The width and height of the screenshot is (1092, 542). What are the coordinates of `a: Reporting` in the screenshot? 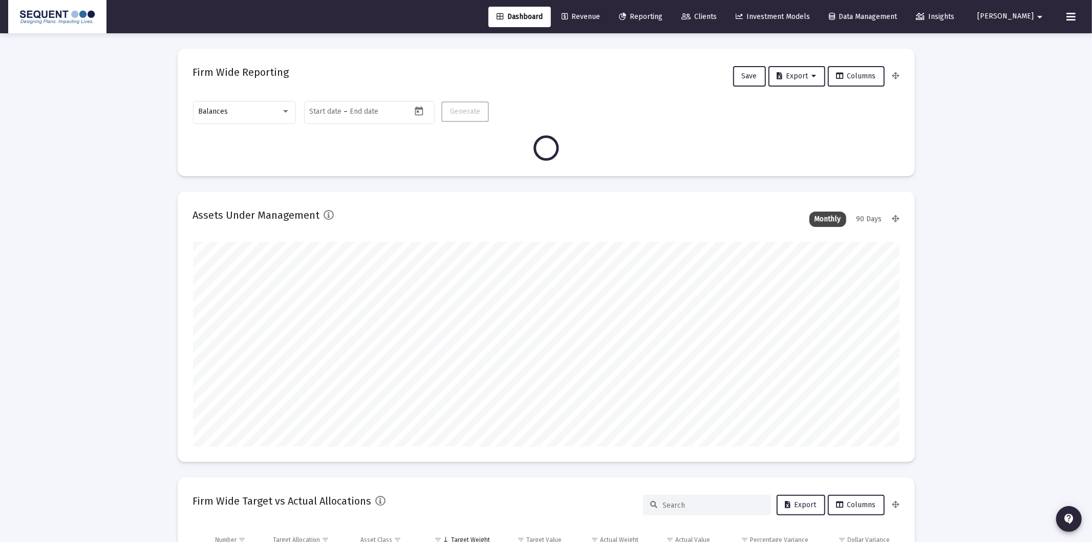 It's located at (641, 17).